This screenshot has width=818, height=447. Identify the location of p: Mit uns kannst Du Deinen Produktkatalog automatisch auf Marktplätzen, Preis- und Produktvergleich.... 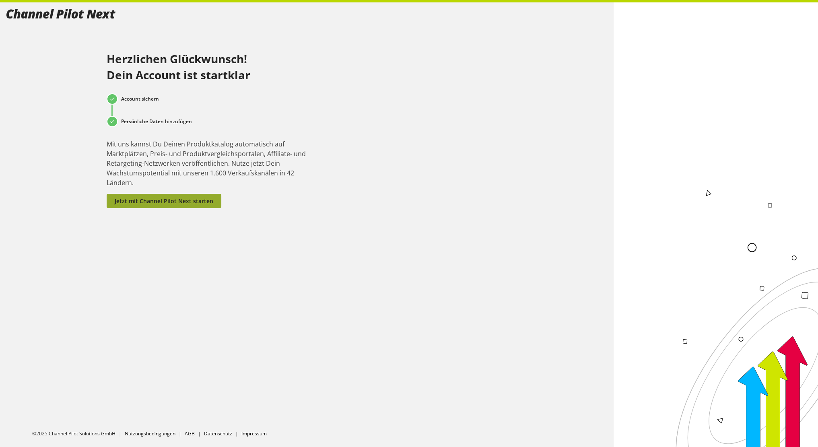
(207, 163).